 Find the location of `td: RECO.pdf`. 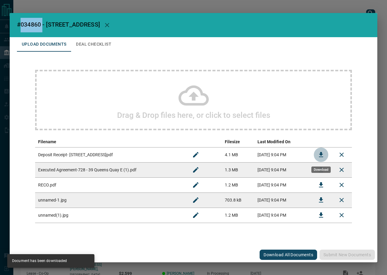

td: RECO.pdf is located at coordinates (110, 185).